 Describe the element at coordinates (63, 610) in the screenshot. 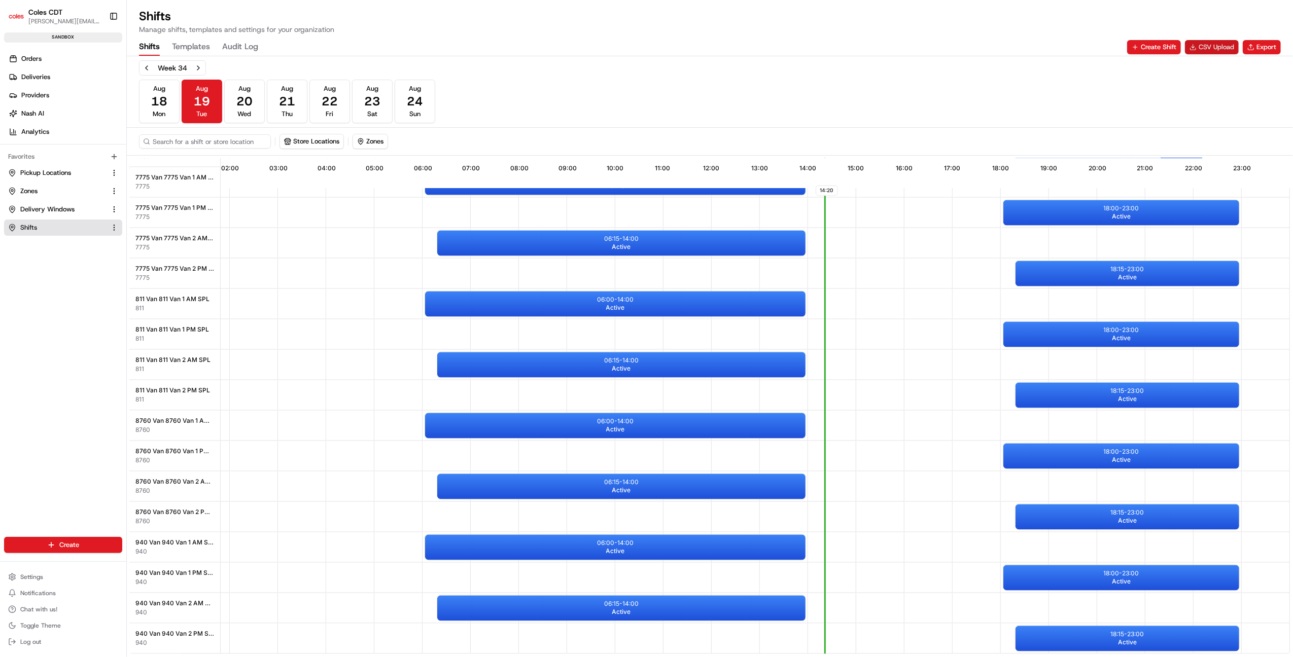

I see `button: Chat with us!` at that location.